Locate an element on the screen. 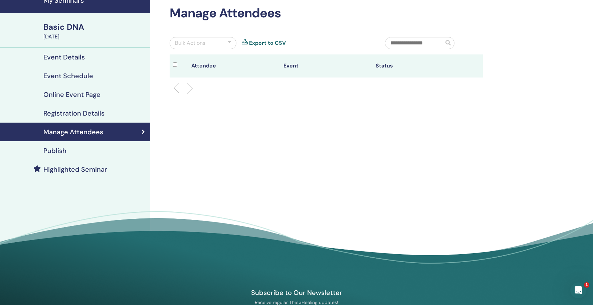 This screenshot has width=593, height=305. h4: Event Details is located at coordinates (64, 57).